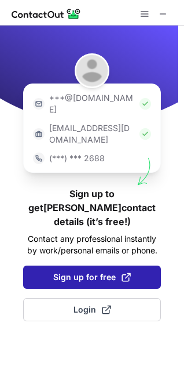  I want to click on img: ContactOut v5.3.10, so click(46, 14).